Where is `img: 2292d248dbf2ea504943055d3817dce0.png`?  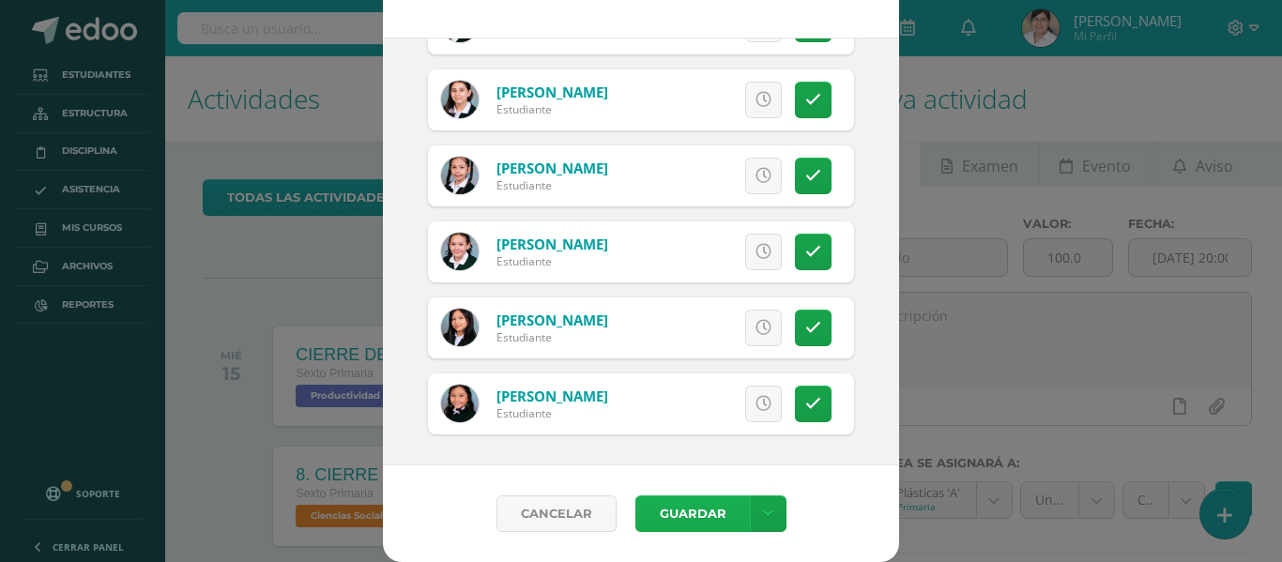 img: 2292d248dbf2ea504943055d3817dce0.png is located at coordinates (460, 176).